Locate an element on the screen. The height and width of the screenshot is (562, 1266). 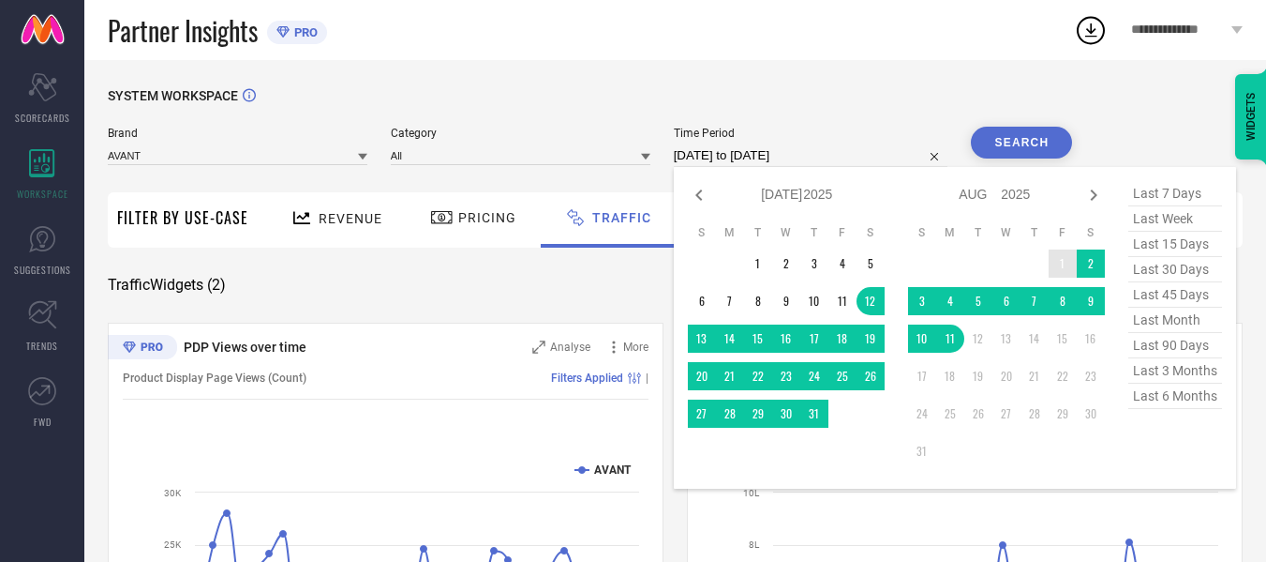
td: Wed Aug 20 2025 is located at coordinates (1007, 376).